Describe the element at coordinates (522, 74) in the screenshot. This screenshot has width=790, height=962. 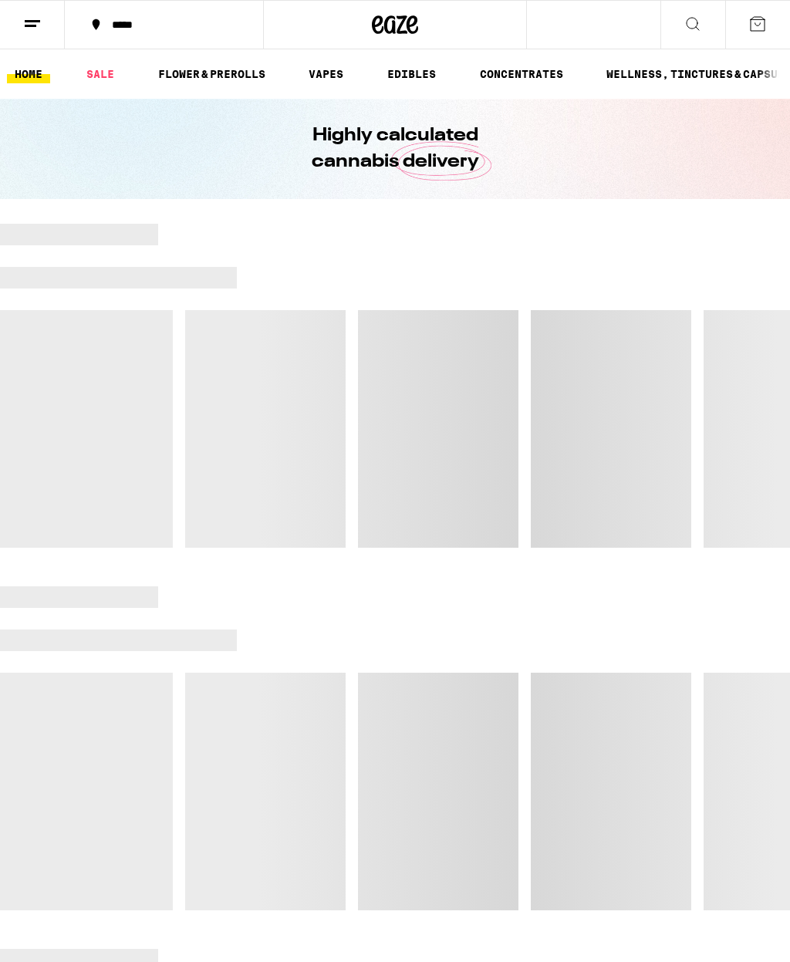
I see `a: CONCENTRATES` at that location.